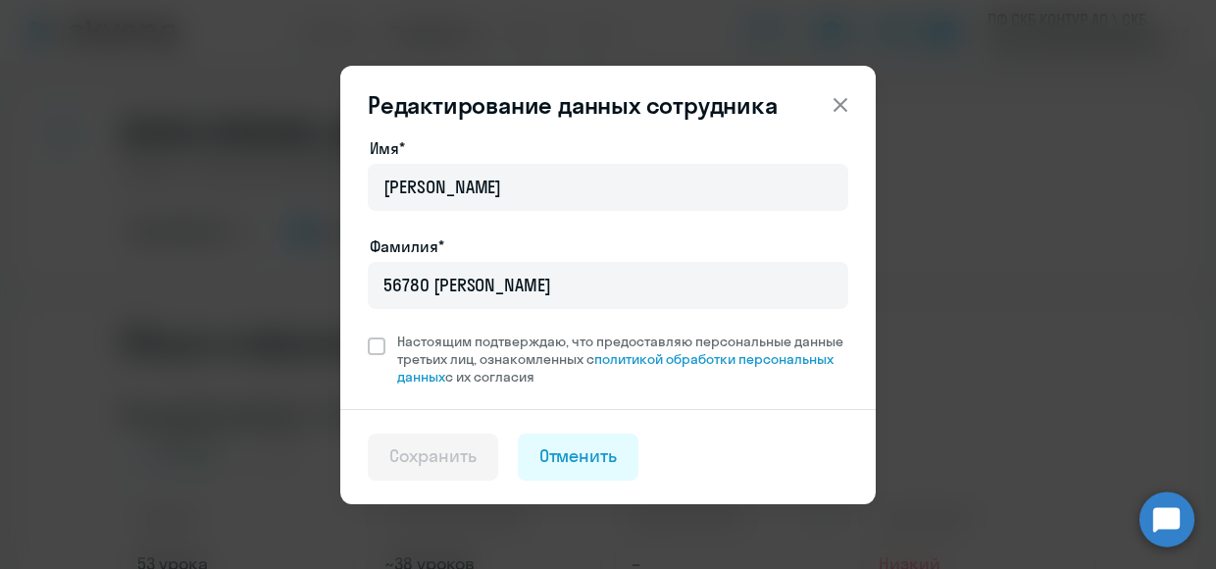  Describe the element at coordinates (578, 457) in the screenshot. I see `button: Отменить` at that location.